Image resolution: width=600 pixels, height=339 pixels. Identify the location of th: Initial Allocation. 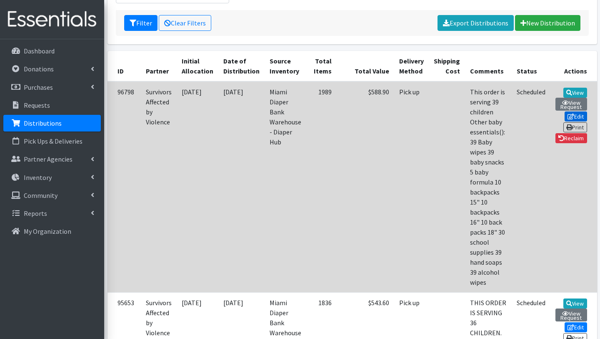
(198, 66).